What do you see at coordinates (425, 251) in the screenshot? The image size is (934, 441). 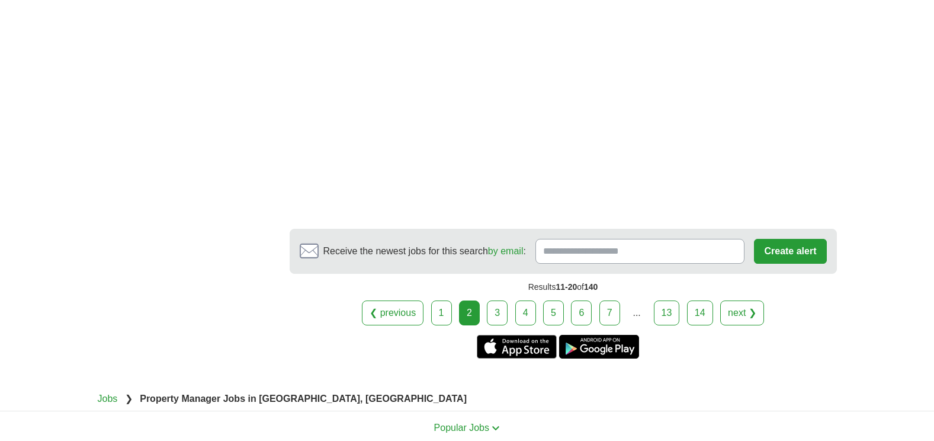 I see `span: Receive the newest jobs for this search :` at bounding box center [425, 251].